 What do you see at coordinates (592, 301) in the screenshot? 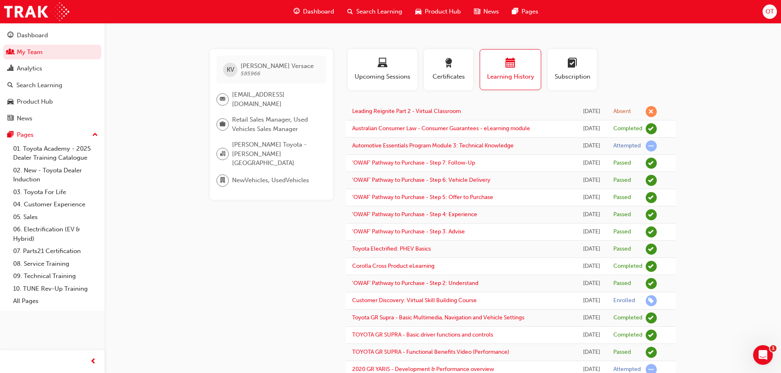
I see `div: Thu May 01 2025 17:09:55 GMT+0800 (Australian Western Standard Time)` at bounding box center [592, 301].